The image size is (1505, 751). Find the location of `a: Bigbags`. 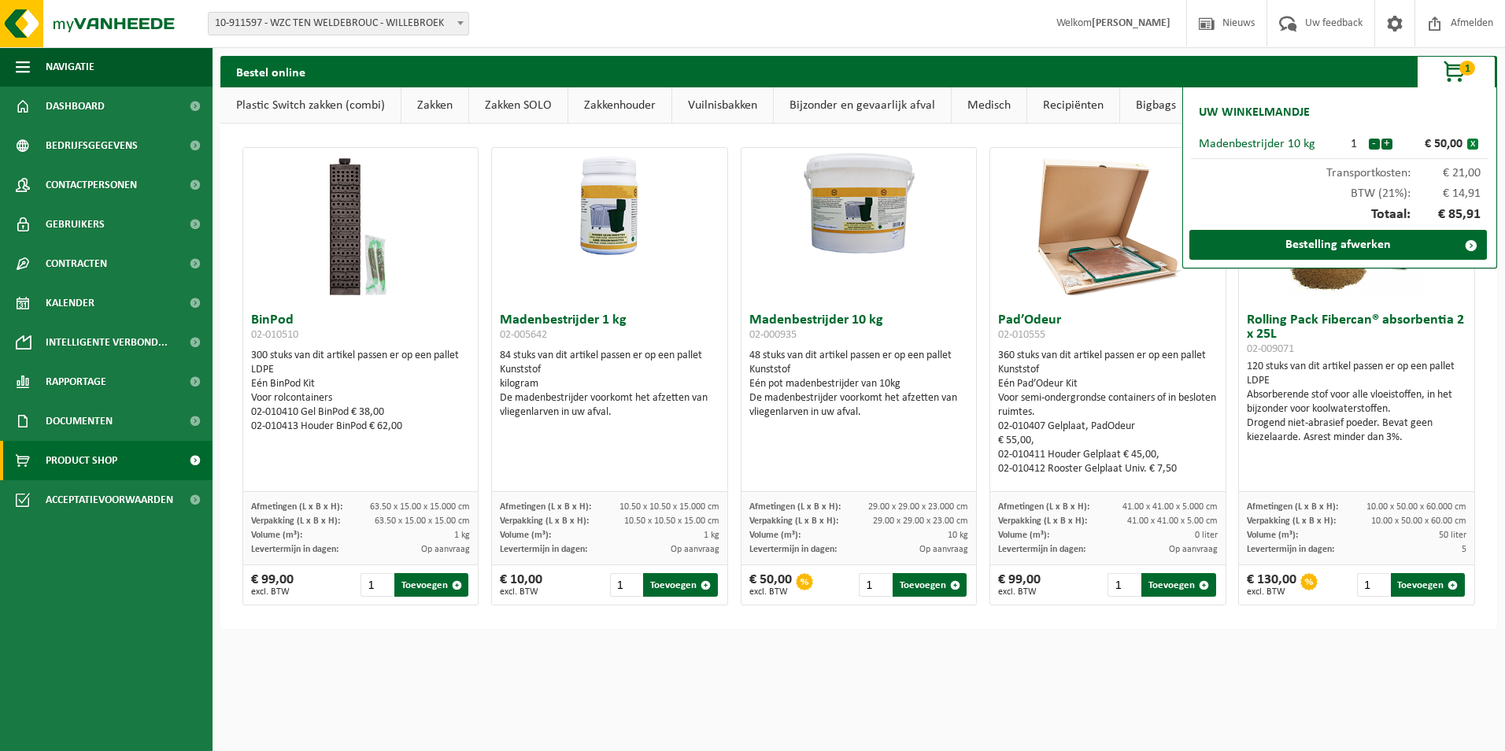

a: Bigbags is located at coordinates (1156, 105).